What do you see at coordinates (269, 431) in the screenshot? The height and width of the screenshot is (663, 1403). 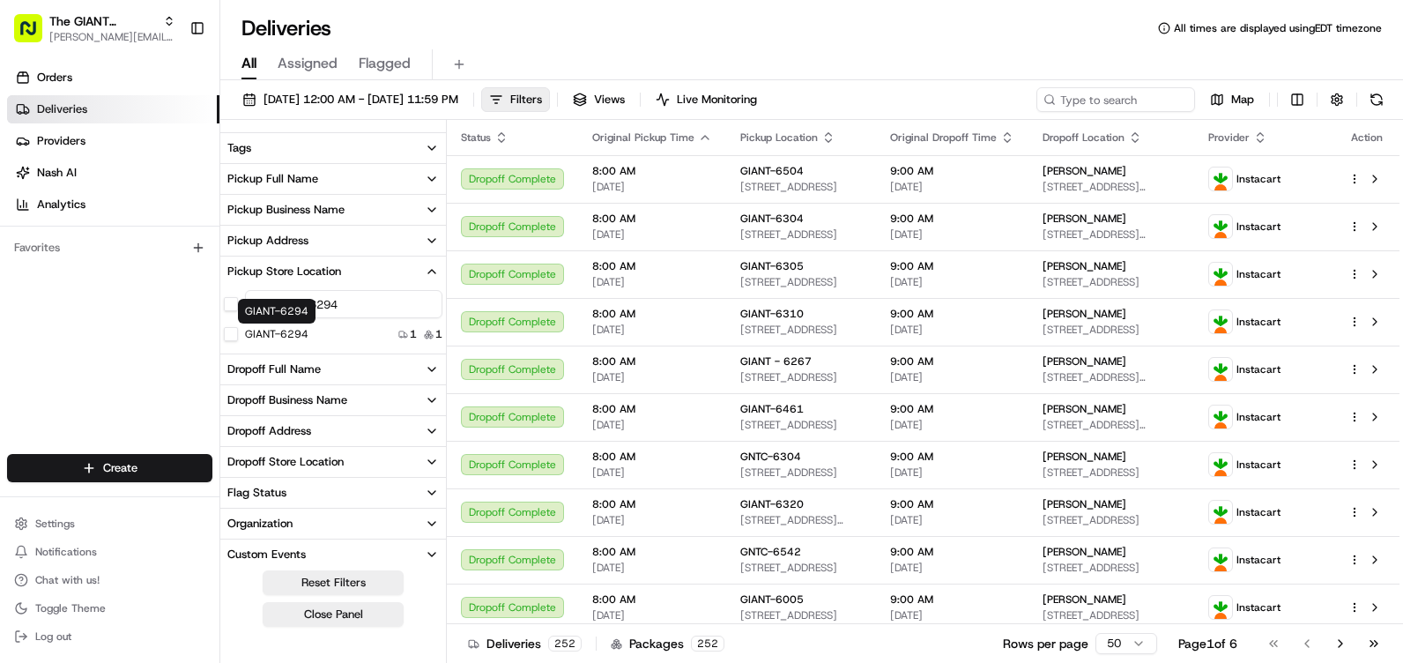 I see `div: Dropoff Address` at bounding box center [269, 431].